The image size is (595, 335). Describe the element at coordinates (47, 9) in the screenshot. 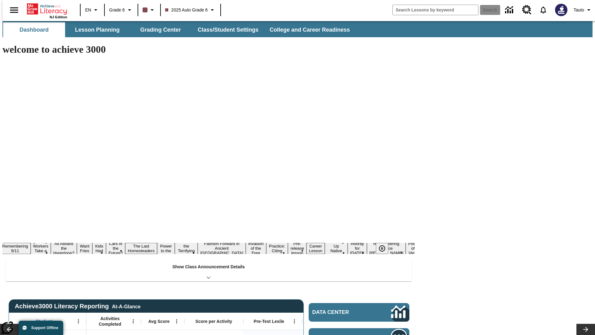

I see `a: Home` at that location.